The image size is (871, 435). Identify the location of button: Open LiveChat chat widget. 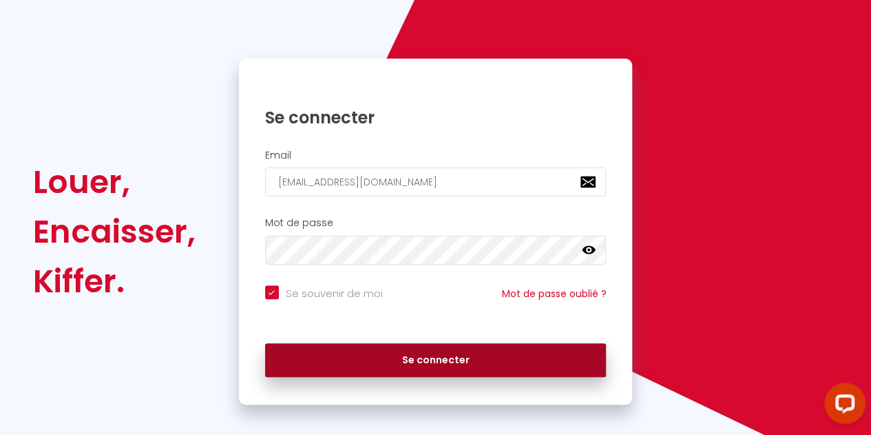
(32, 26).